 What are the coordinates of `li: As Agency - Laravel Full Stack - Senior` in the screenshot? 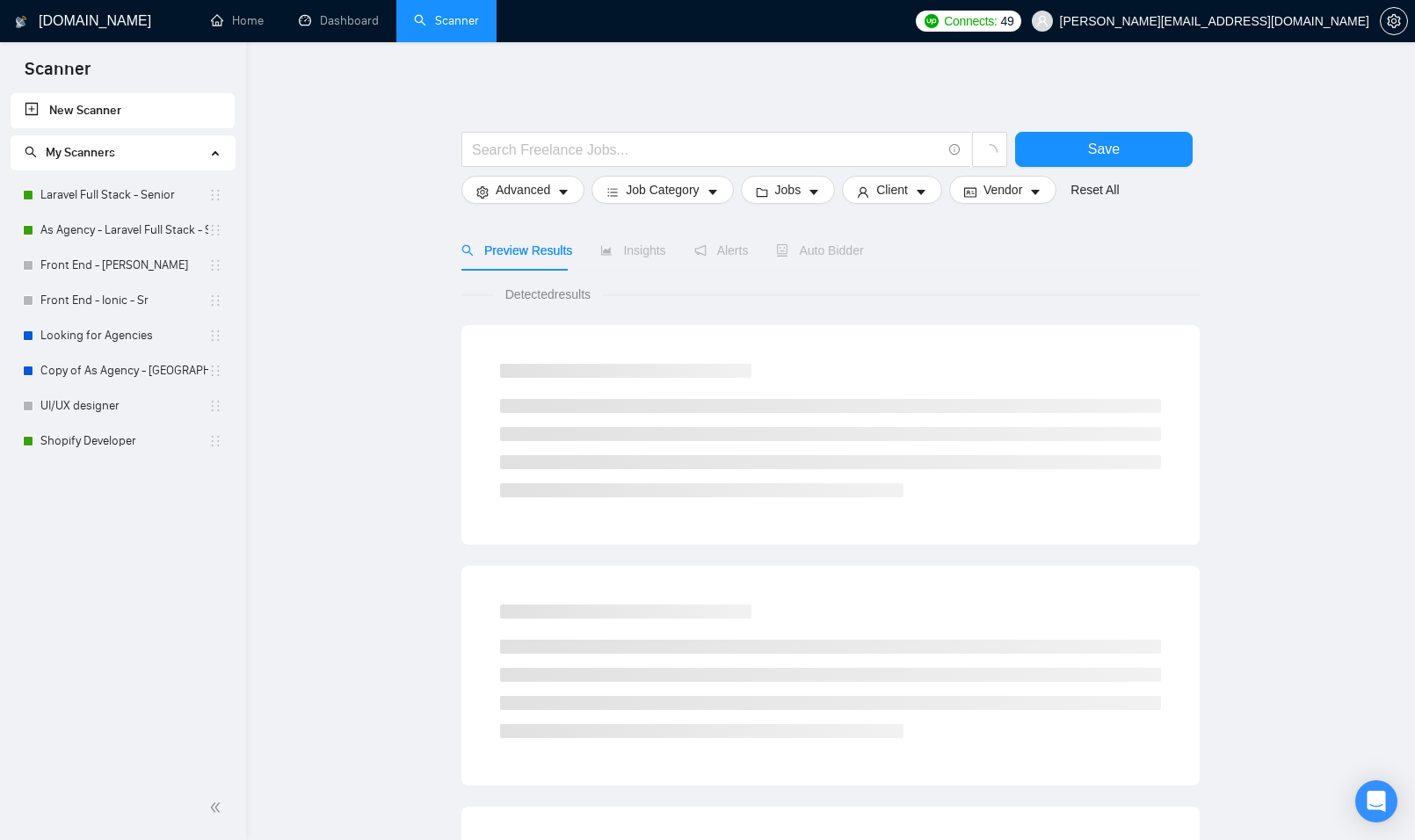 It's located at (122, 230).